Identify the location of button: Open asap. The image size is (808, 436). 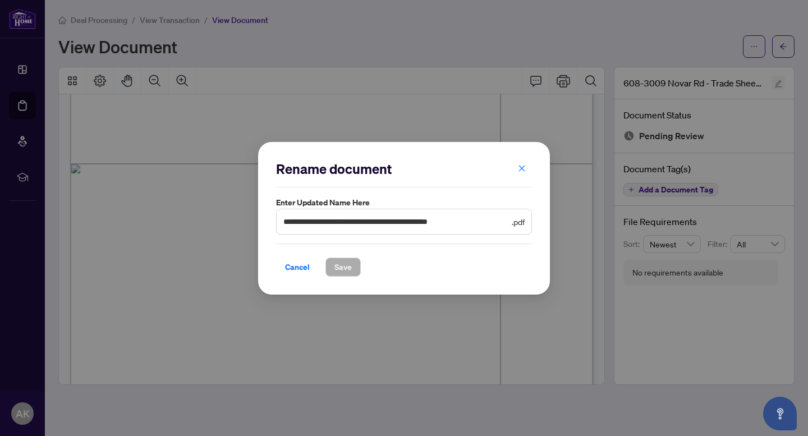
(780, 414).